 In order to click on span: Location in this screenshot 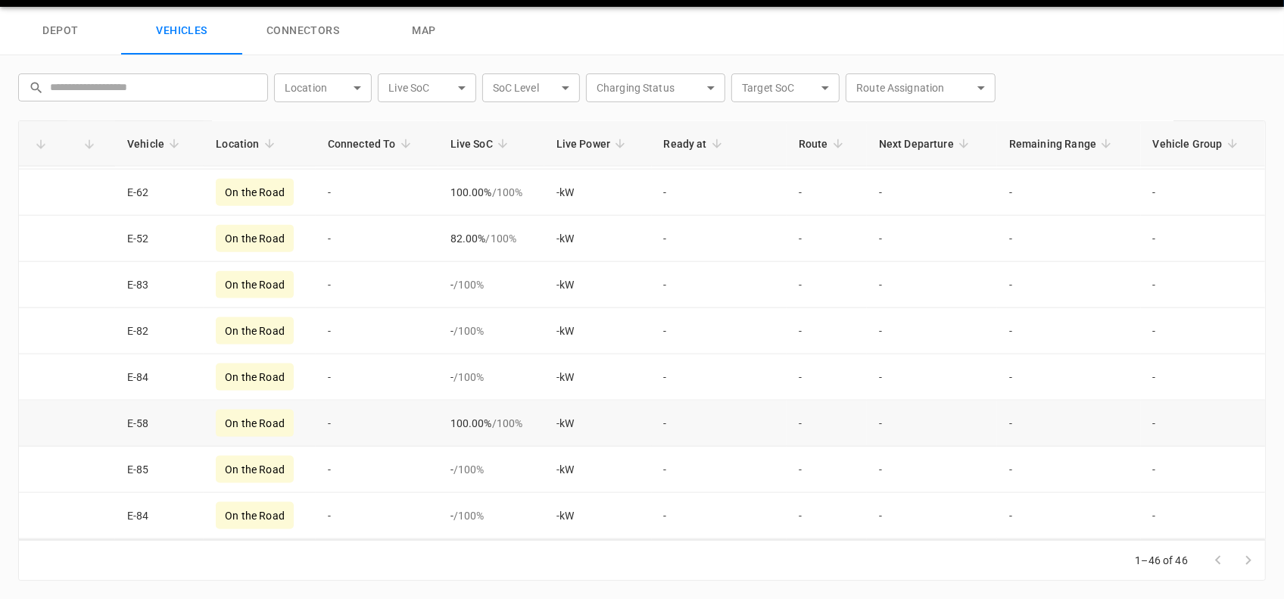, I will do `click(247, 144)`.